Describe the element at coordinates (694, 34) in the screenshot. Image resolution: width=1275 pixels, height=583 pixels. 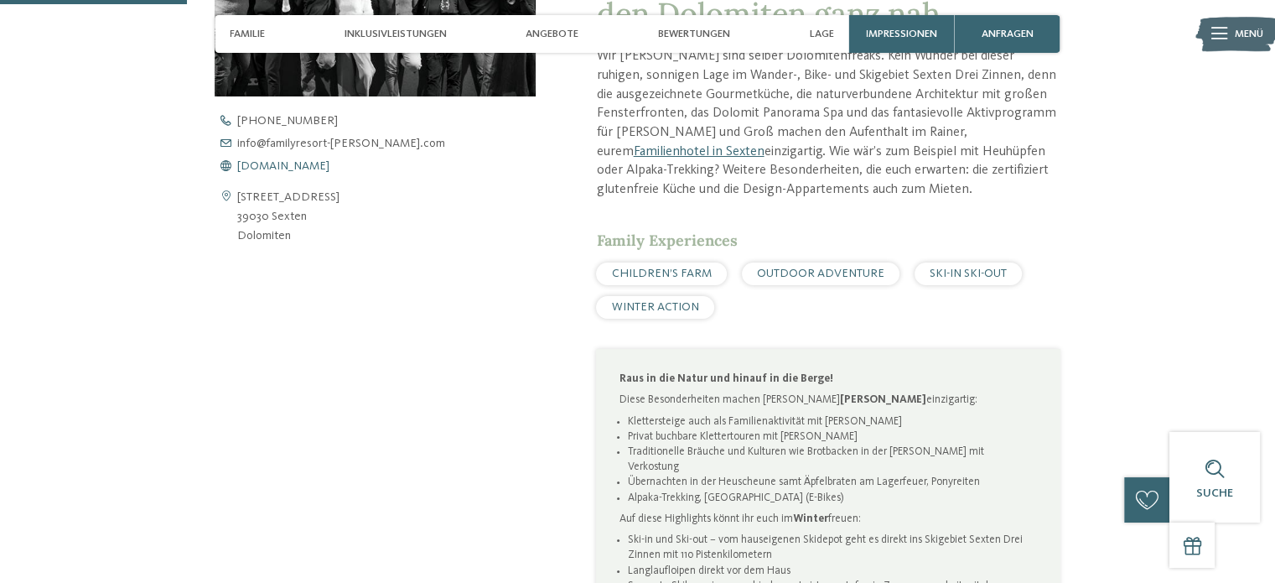
I see `span: Bewertungen` at that location.